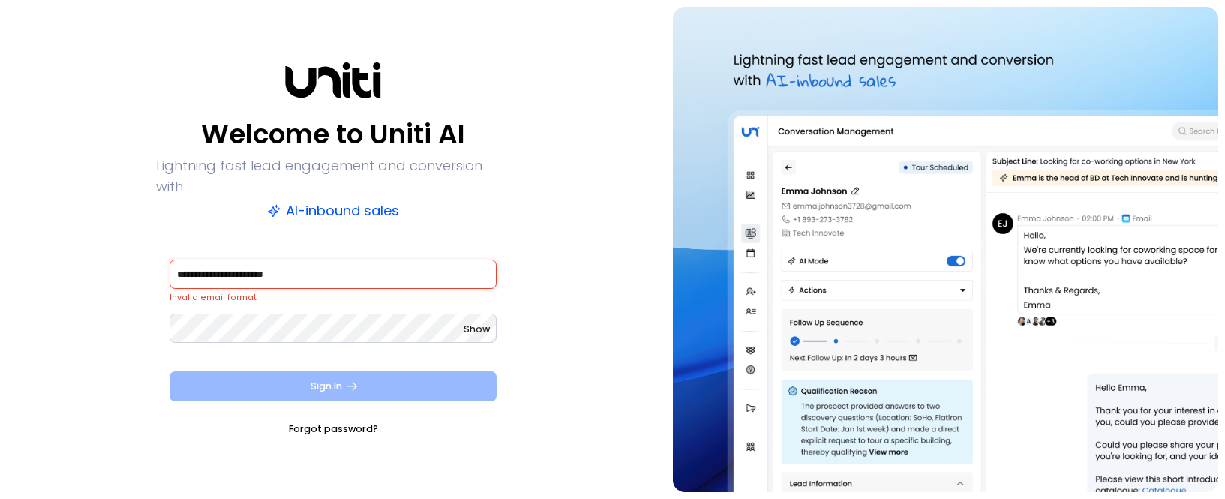 Image resolution: width=1225 pixels, height=499 pixels. Describe the element at coordinates (476, 329) in the screenshot. I see `span: Show` at that location.